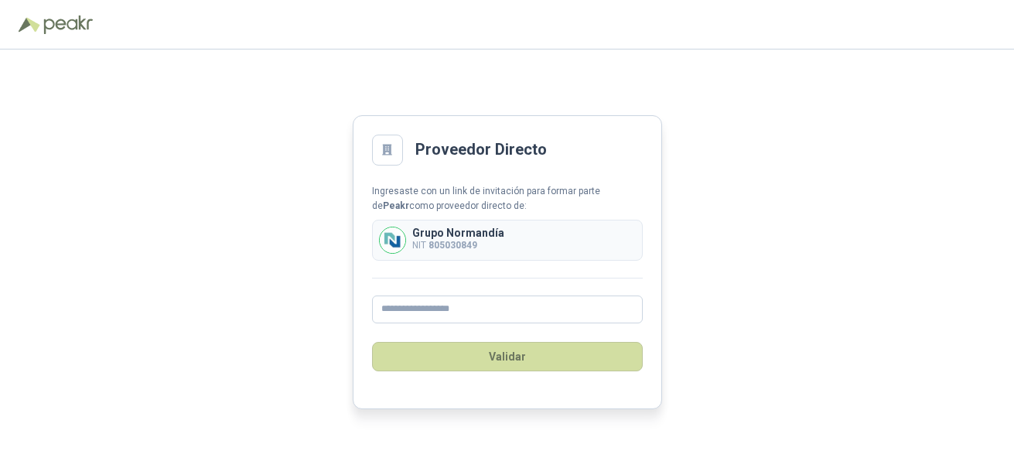  I want to click on b: 805030849, so click(452, 245).